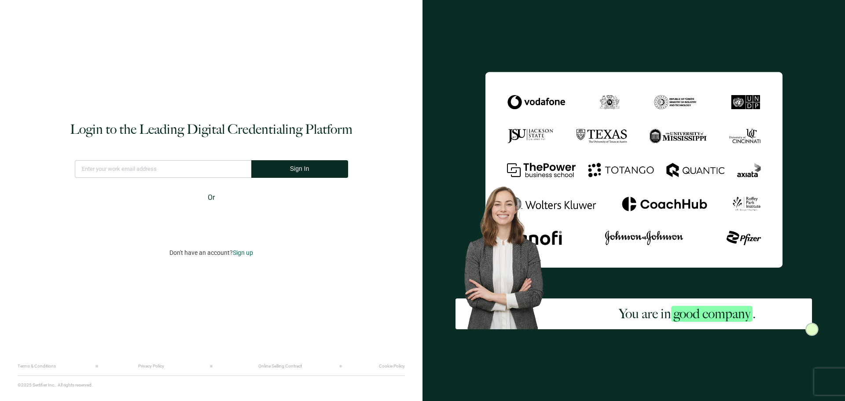 The height and width of the screenshot is (401, 845). What do you see at coordinates (297, 169) in the screenshot?
I see `button: Sign In` at bounding box center [297, 169].